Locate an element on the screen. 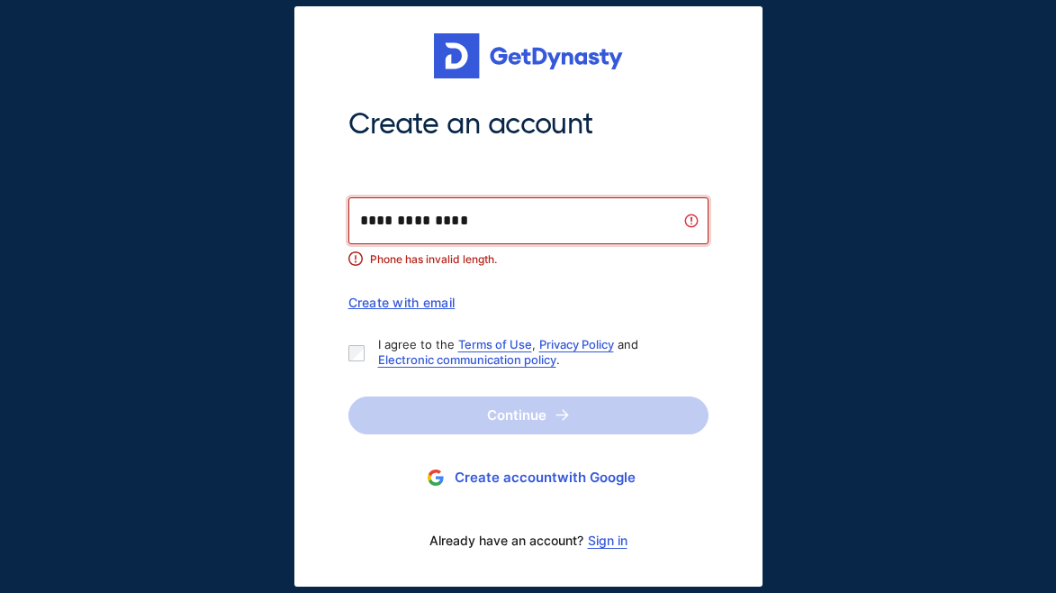 The image size is (1056, 593). img: Get started for free with Dynasty Trust Company is located at coordinates (529, 56).